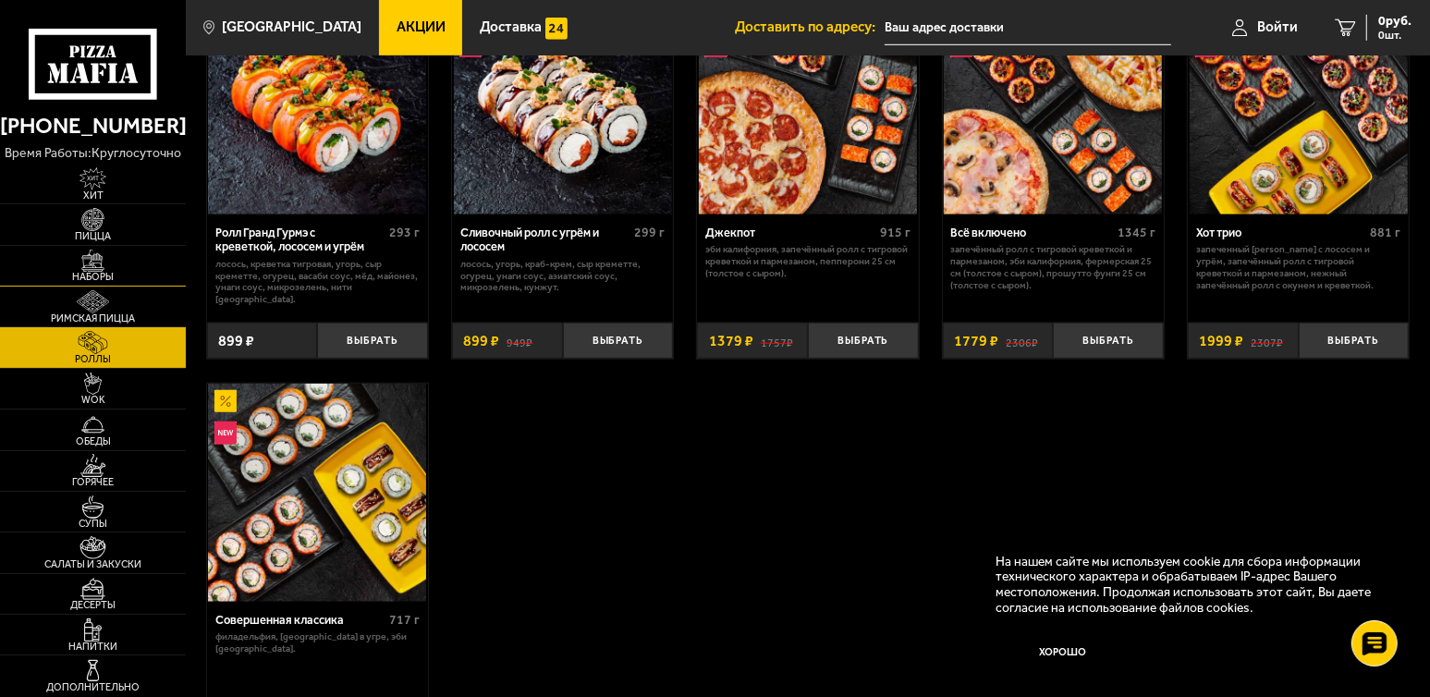  I want to click on img: Новинка, so click(226, 433).